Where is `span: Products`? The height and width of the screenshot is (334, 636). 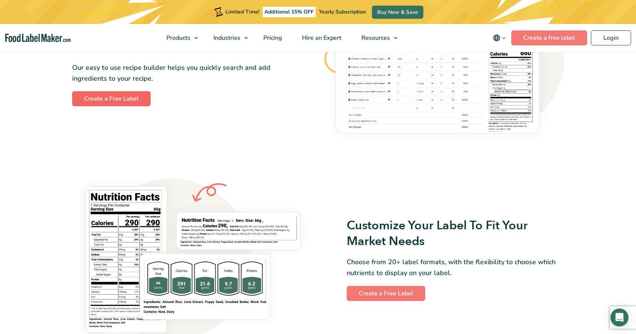
span: Products is located at coordinates (178, 38).